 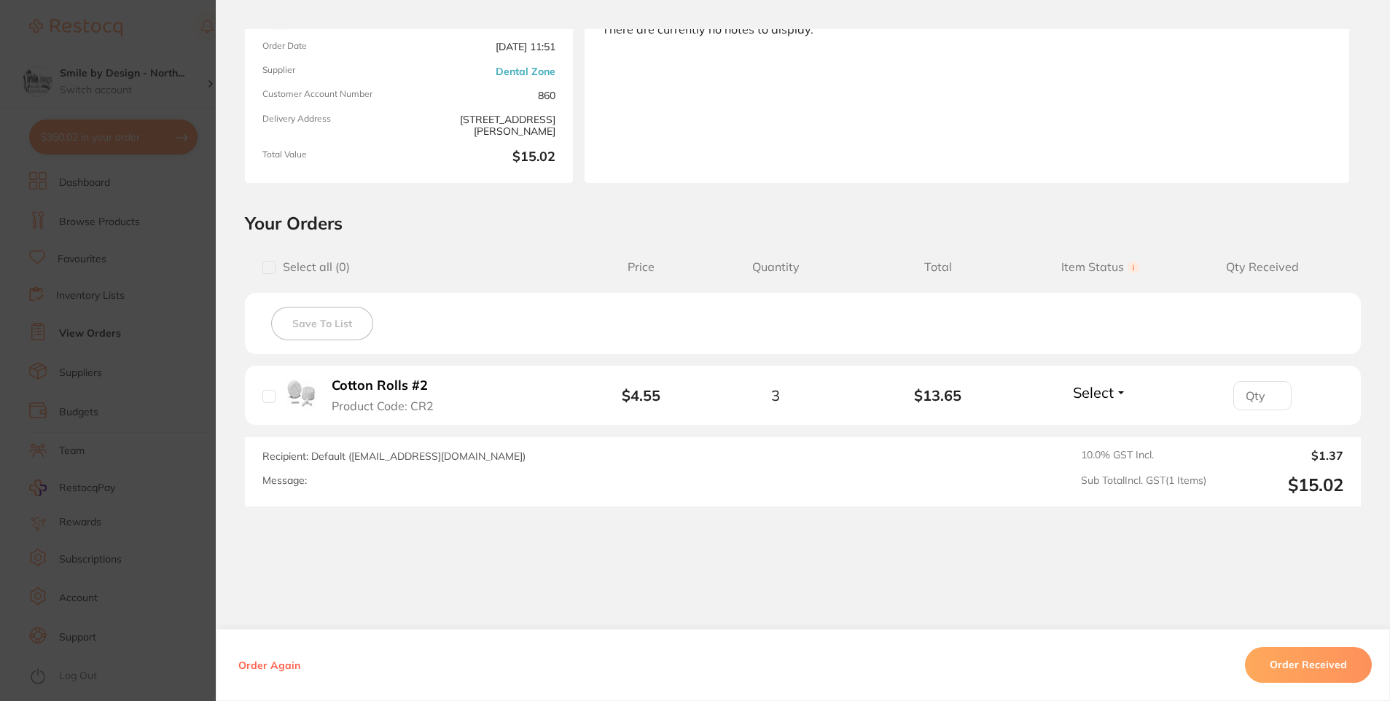 What do you see at coordinates (1093, 392) in the screenshot?
I see `span: Select` at bounding box center [1093, 392].